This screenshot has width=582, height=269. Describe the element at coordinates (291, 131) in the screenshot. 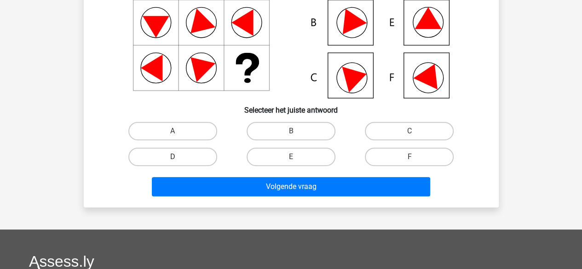

I see `label: B` at that location.